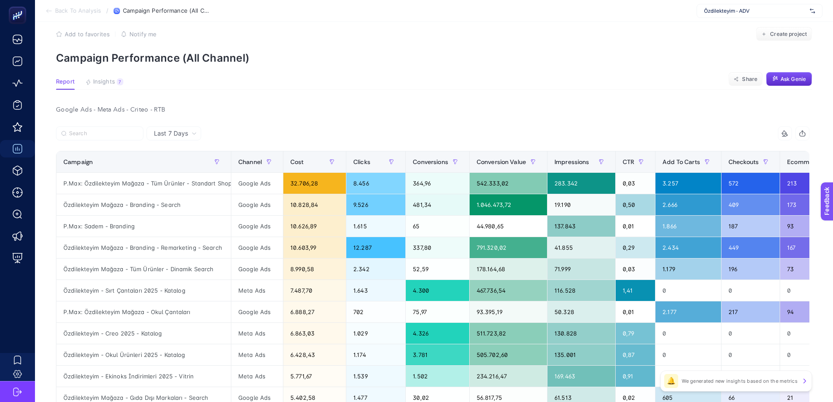 The image size is (833, 402). What do you see at coordinates (508, 269) in the screenshot?
I see `div: 178.164,68` at bounding box center [508, 269].